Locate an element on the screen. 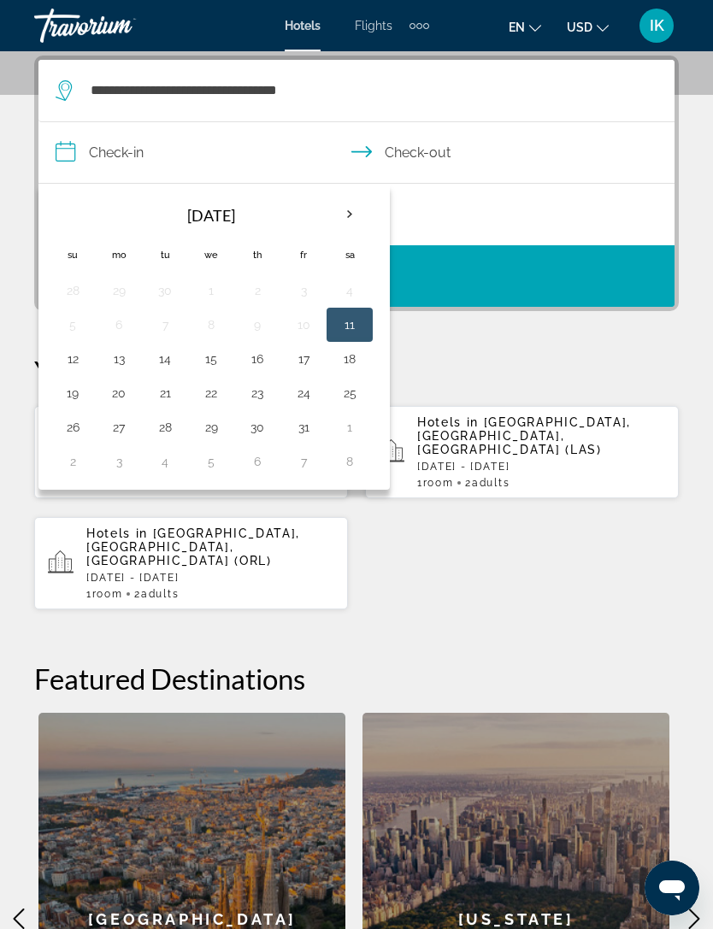 The width and height of the screenshot is (713, 929). button: Day 23 is located at coordinates (257, 393).